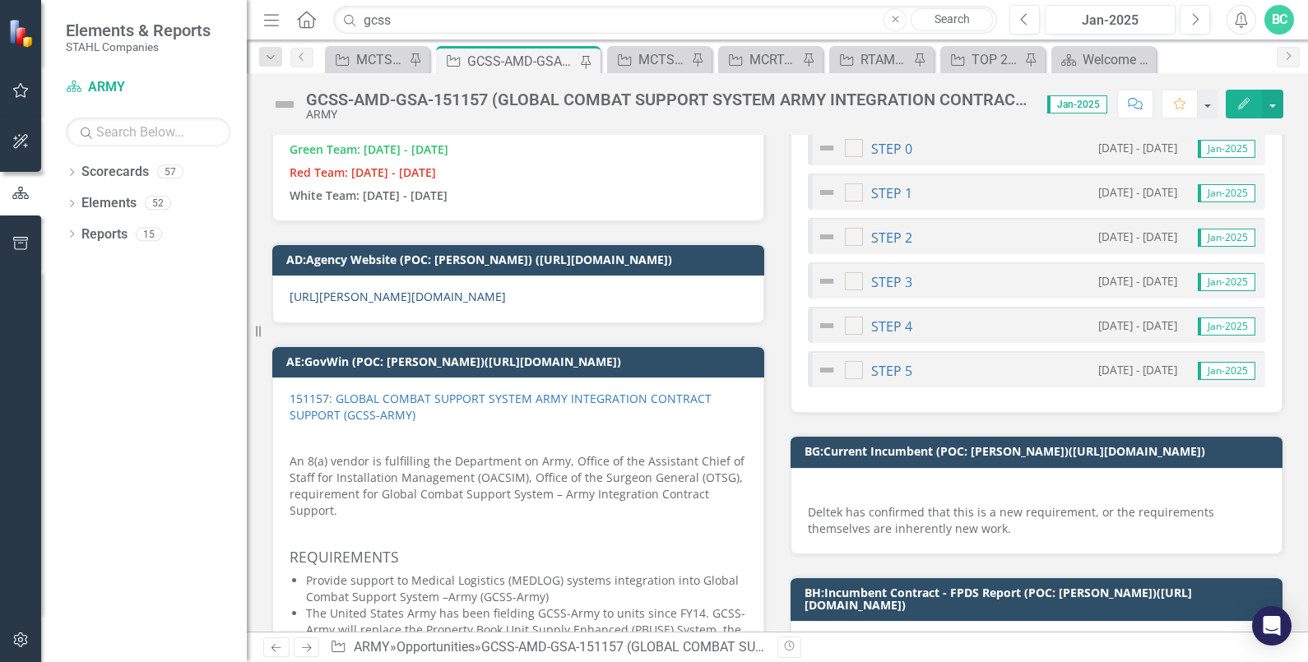 The image size is (1308, 662). I want to click on a: STEP 0, so click(891, 149).